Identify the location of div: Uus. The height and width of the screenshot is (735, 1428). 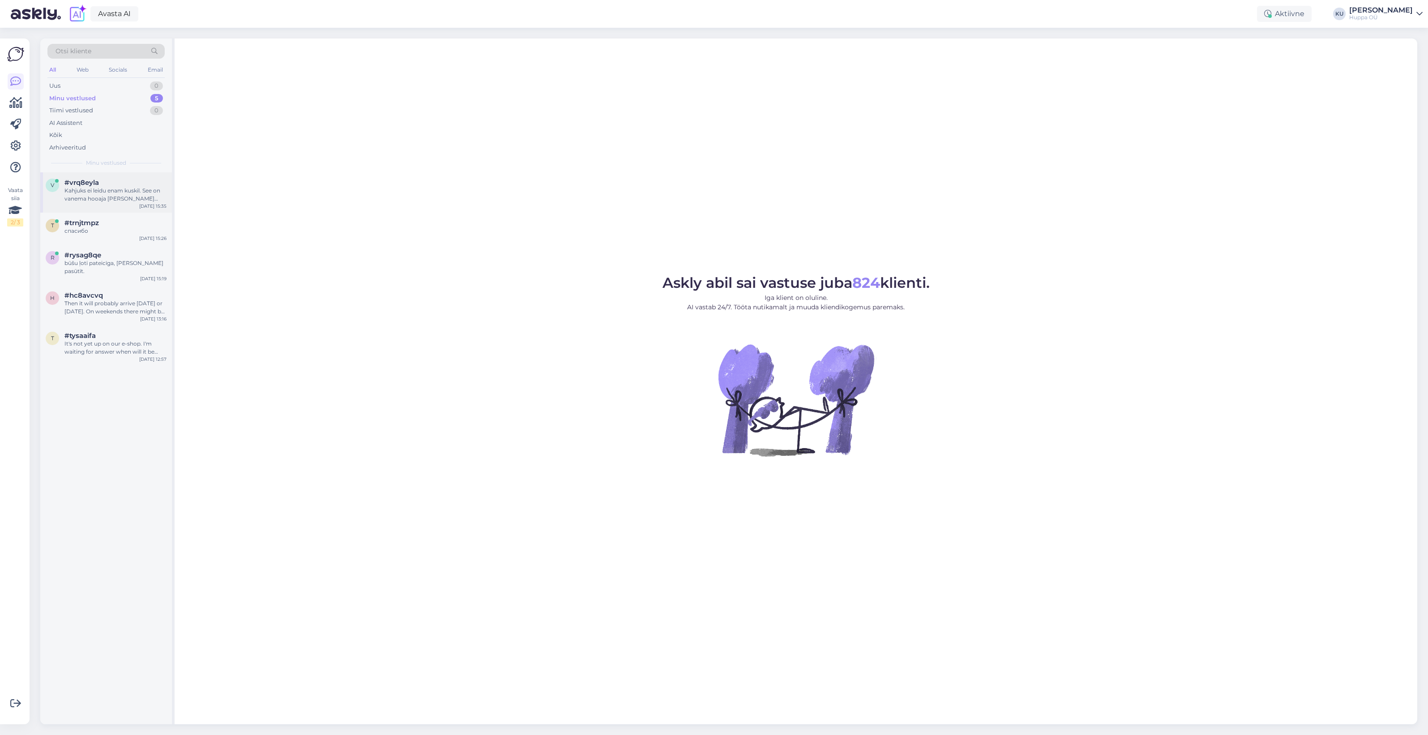
(55, 86).